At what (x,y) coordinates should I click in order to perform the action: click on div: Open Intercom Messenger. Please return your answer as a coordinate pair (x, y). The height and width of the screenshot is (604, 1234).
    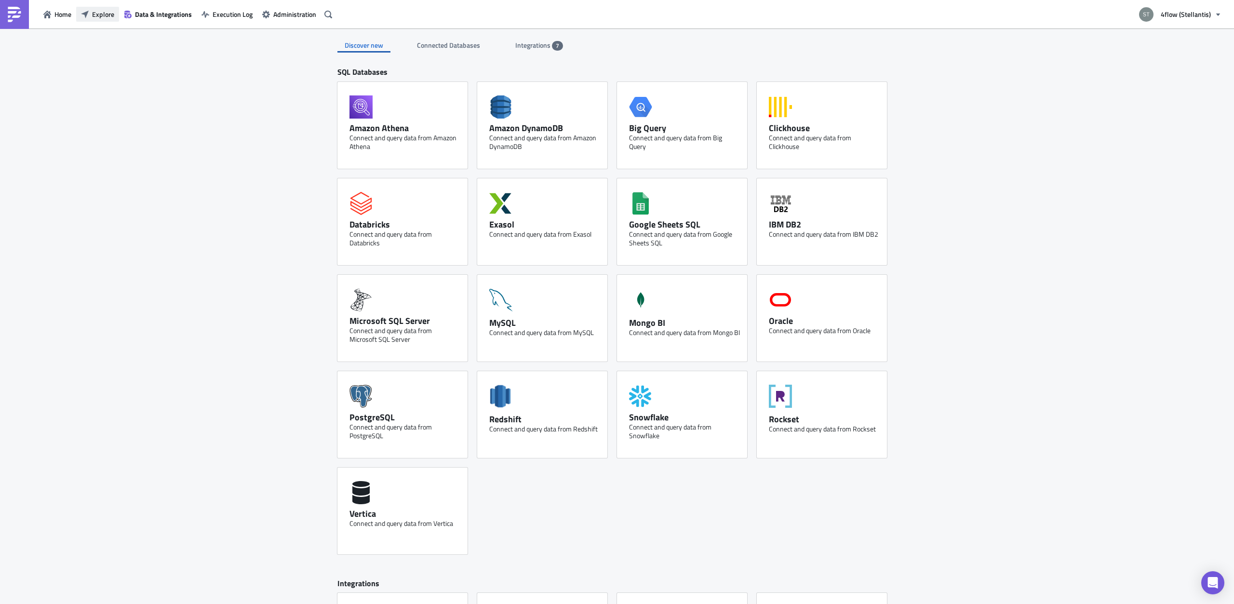
    Looking at the image, I should click on (1213, 583).